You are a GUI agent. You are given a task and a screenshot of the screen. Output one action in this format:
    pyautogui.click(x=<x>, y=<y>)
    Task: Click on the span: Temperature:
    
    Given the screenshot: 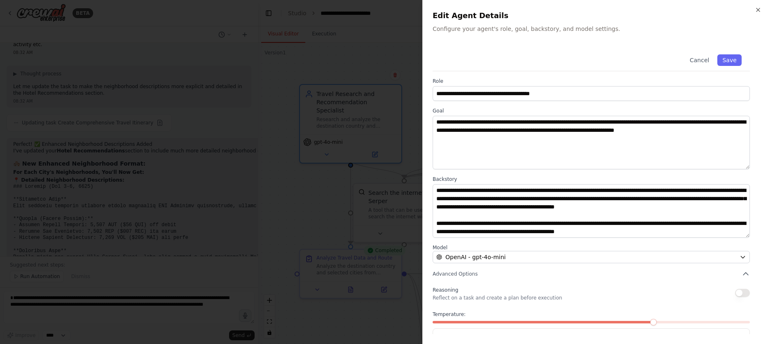 What is the action you would take?
    pyautogui.click(x=449, y=314)
    